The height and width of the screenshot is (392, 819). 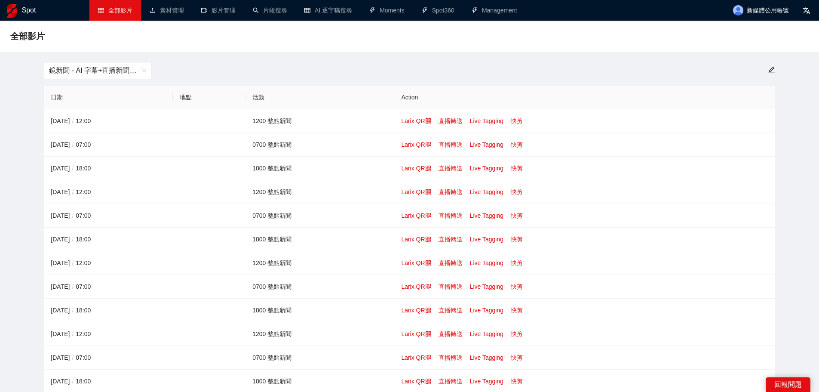 I want to click on a: tableAI 逐字稿搜尋, so click(x=328, y=10).